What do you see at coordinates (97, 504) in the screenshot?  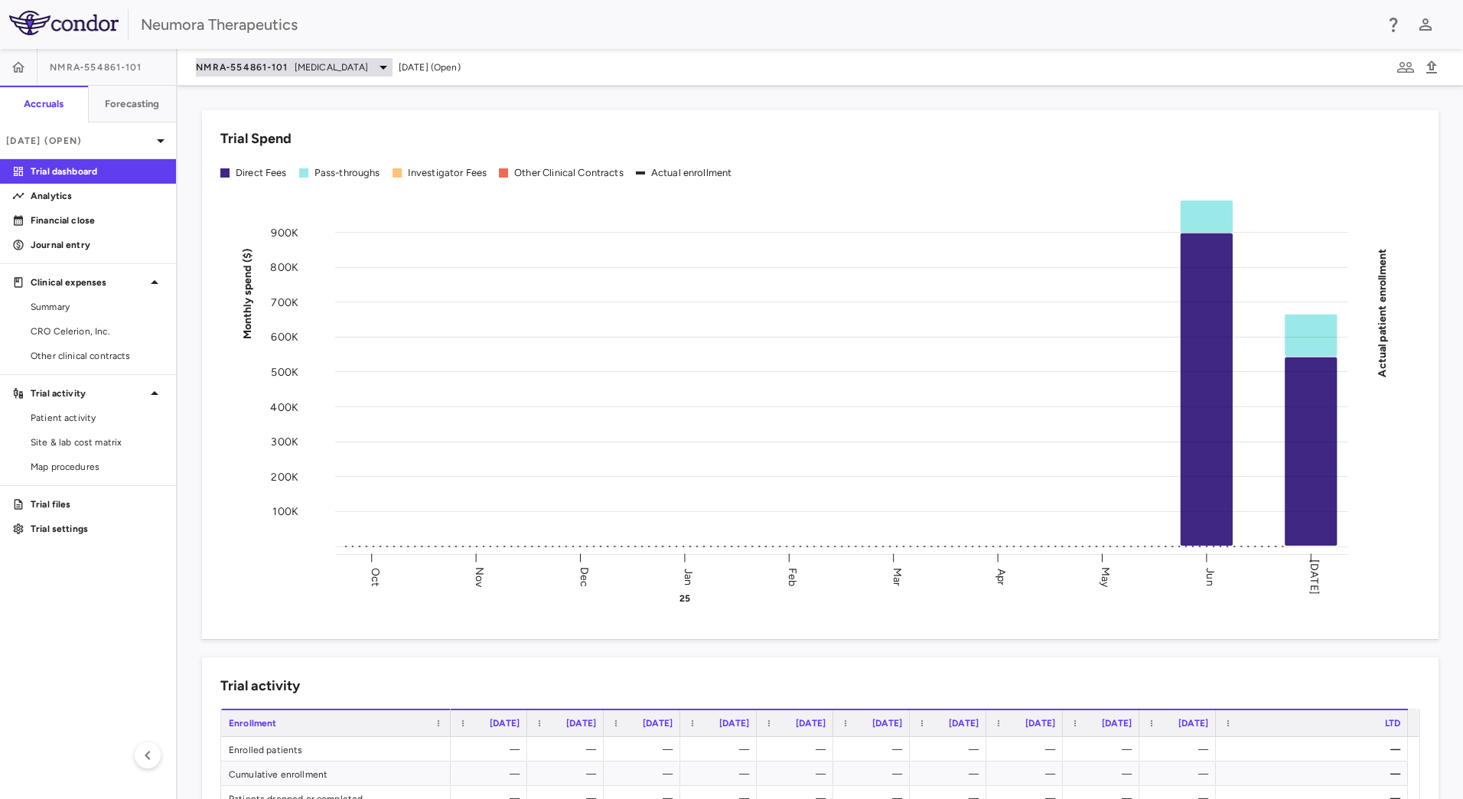 I see `p: Trial files` at bounding box center [97, 504].